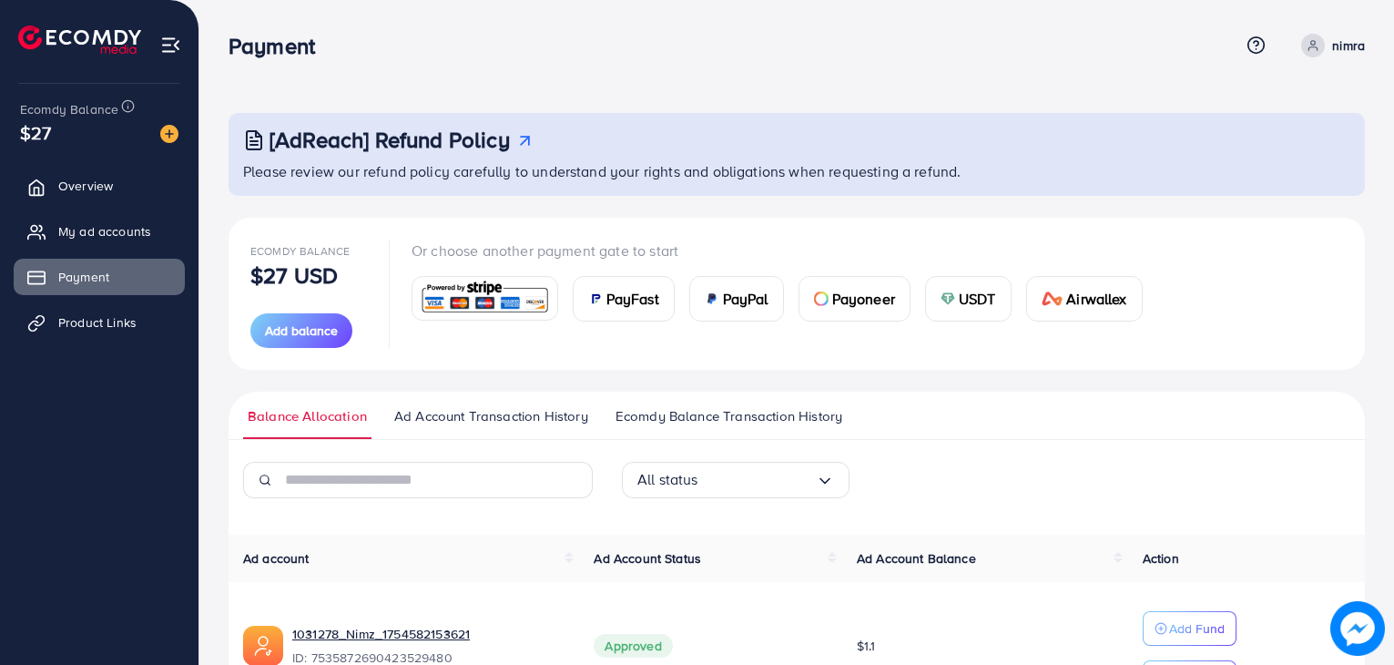 The image size is (1394, 665). I want to click on p: Or choose another payment gate to start, so click(784, 250).